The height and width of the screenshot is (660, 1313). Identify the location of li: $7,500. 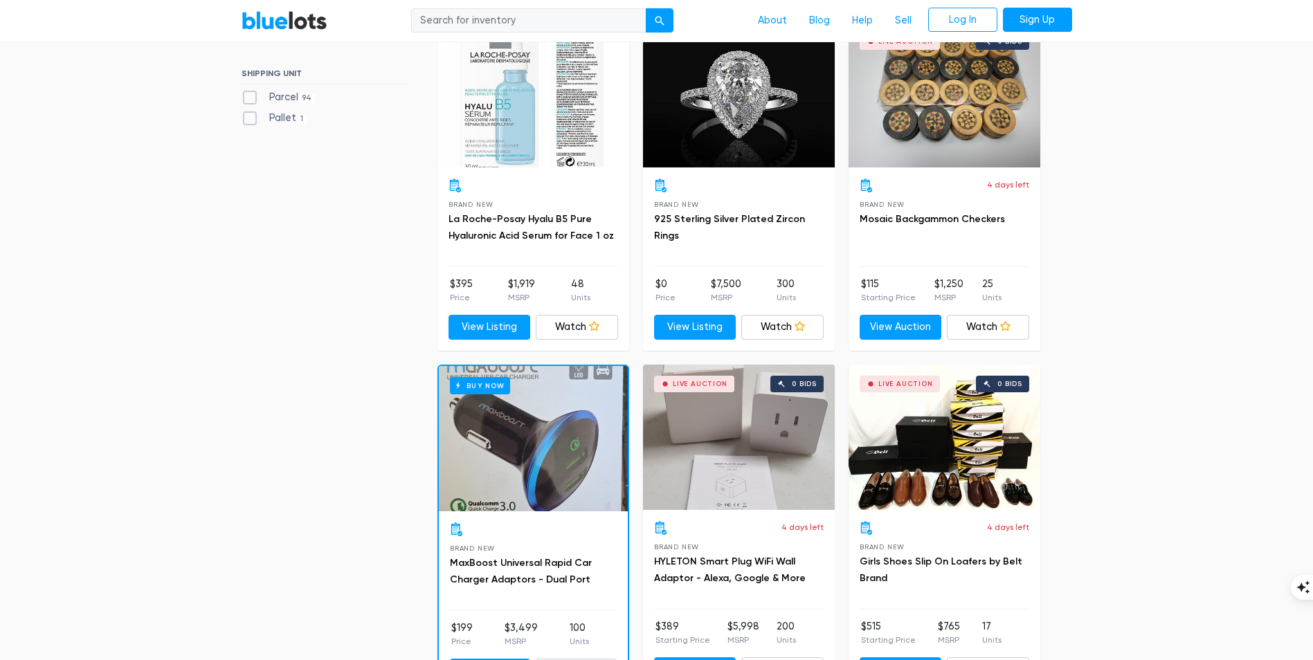
(726, 291).